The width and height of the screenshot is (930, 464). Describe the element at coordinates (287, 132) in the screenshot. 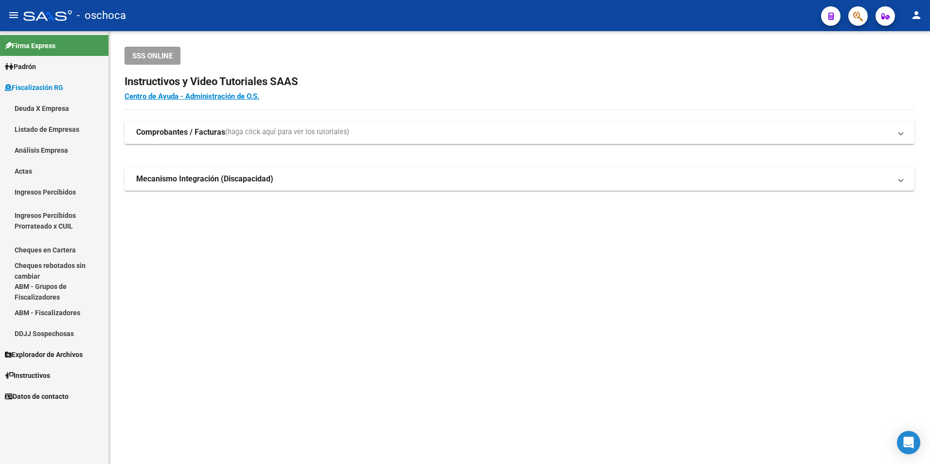

I see `span: (haga click aquí para ver los tutoriales)` at that location.